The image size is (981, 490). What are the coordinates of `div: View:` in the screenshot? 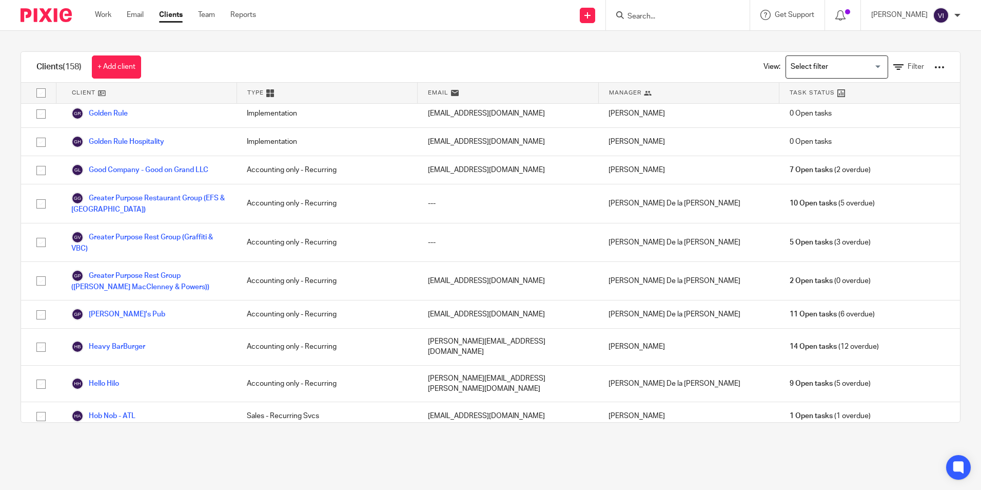 It's located at (846, 67).